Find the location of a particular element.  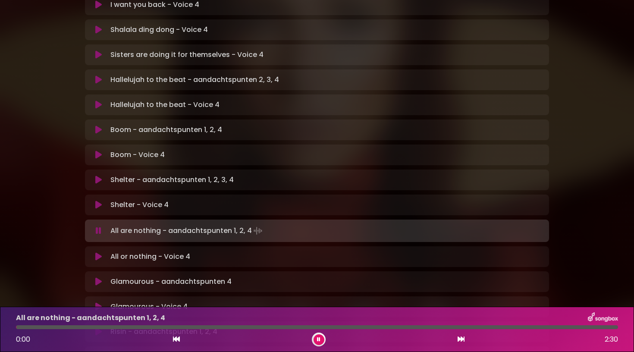

img: songbox-logo-white.png is located at coordinates (603, 318).